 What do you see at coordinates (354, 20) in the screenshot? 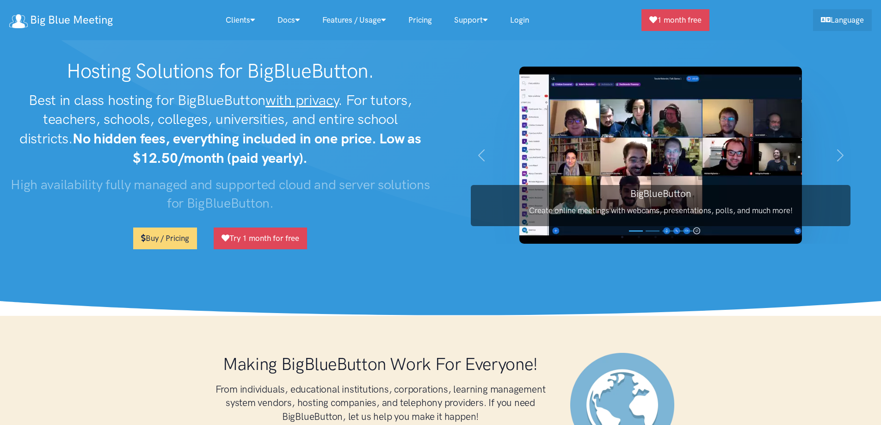
I see `a: Features / Usage` at bounding box center [354, 20].